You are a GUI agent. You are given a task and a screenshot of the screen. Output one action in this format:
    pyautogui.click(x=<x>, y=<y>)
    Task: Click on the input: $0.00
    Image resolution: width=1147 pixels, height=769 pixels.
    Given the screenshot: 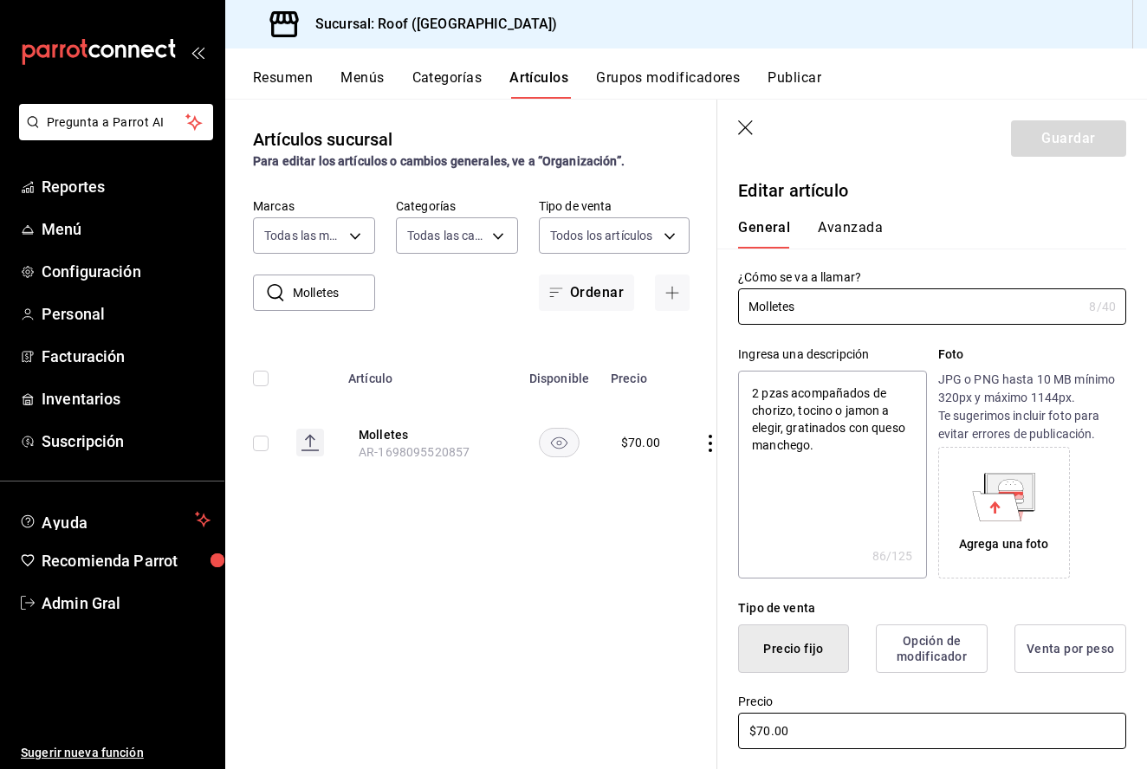 What is the action you would take?
    pyautogui.click(x=932, y=731)
    